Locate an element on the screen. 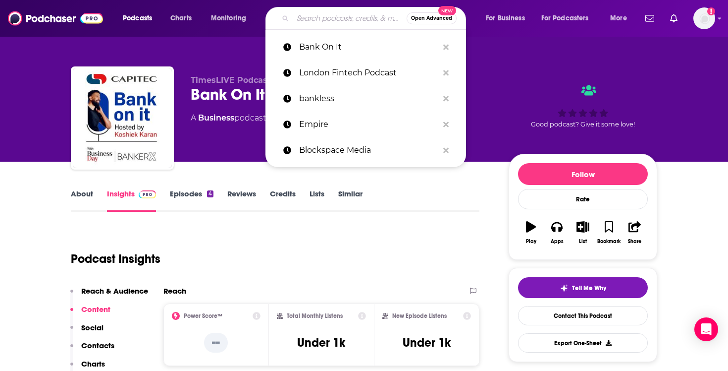 This screenshot has height=371, width=728. button: Social is located at coordinates (87, 331).